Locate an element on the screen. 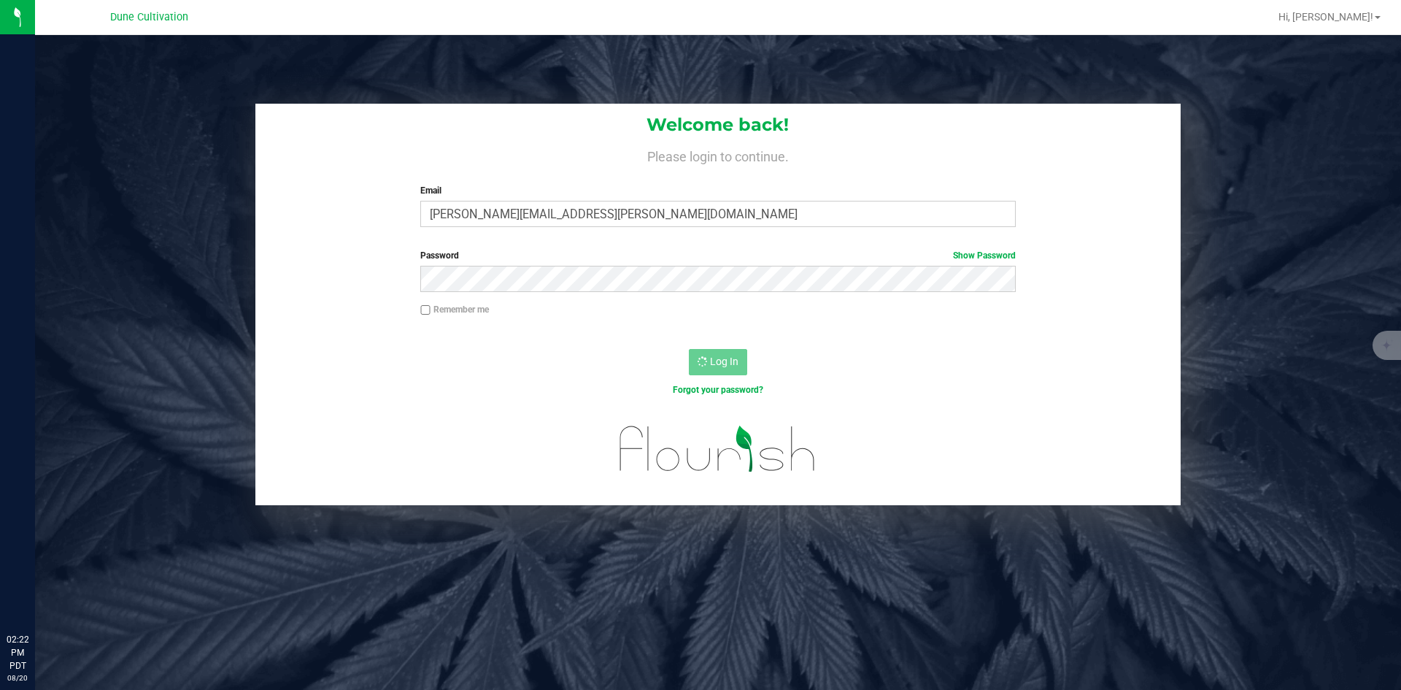  label: Email is located at coordinates (717, 191).